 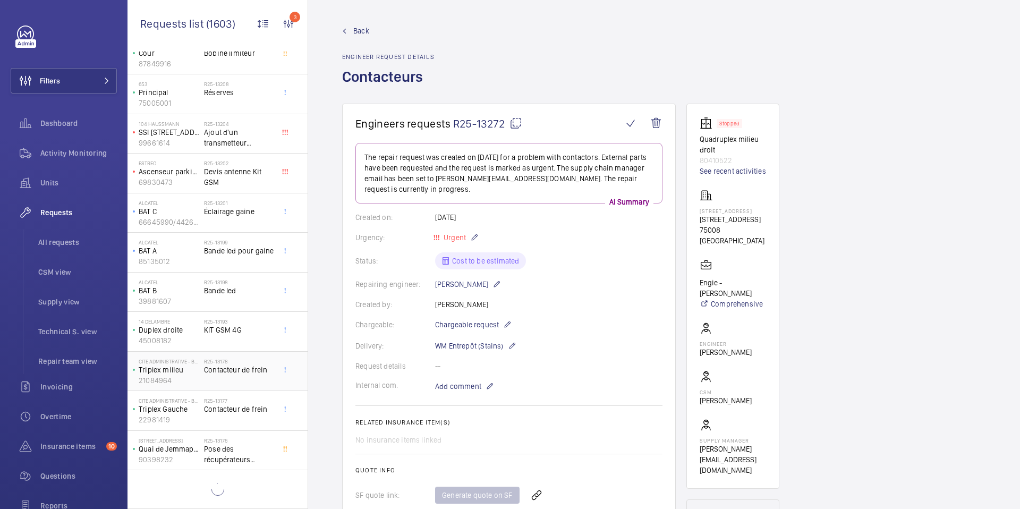 I want to click on p: Duplex droite, so click(x=169, y=330).